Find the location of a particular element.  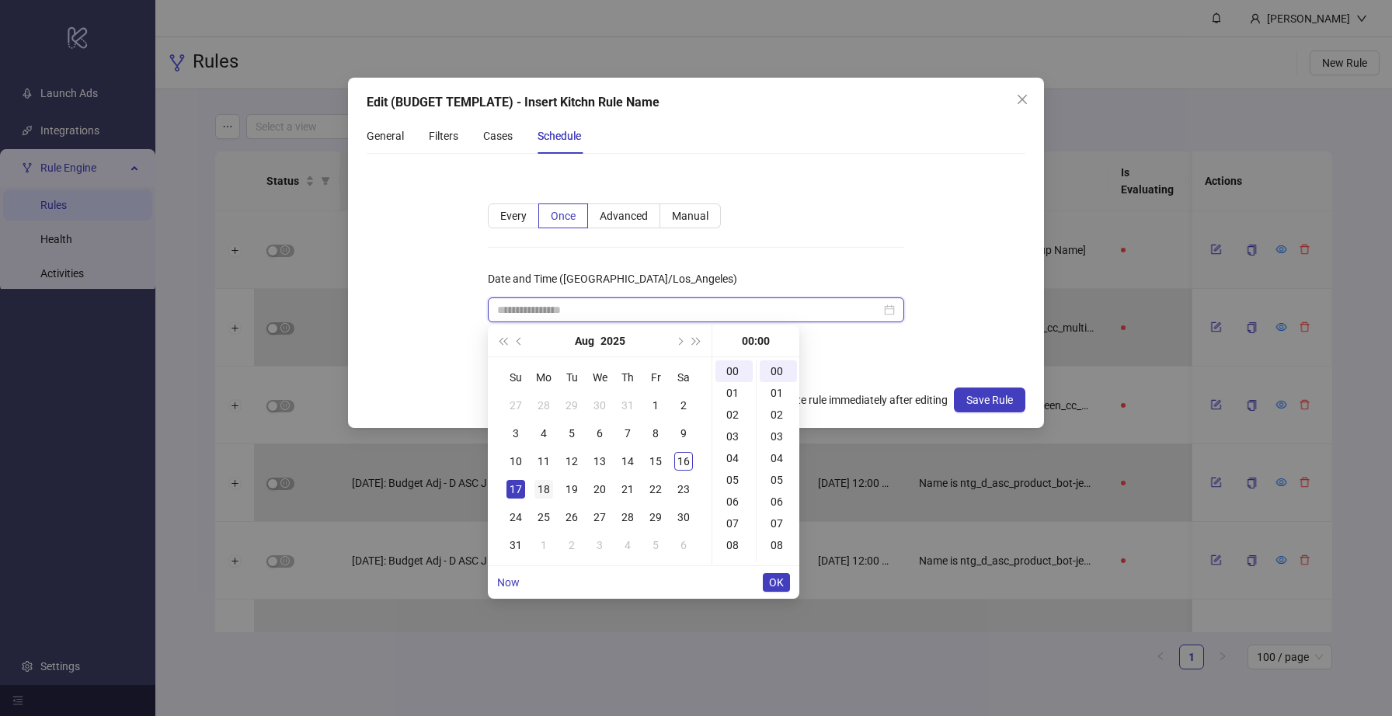

span: Once is located at coordinates (563, 216).